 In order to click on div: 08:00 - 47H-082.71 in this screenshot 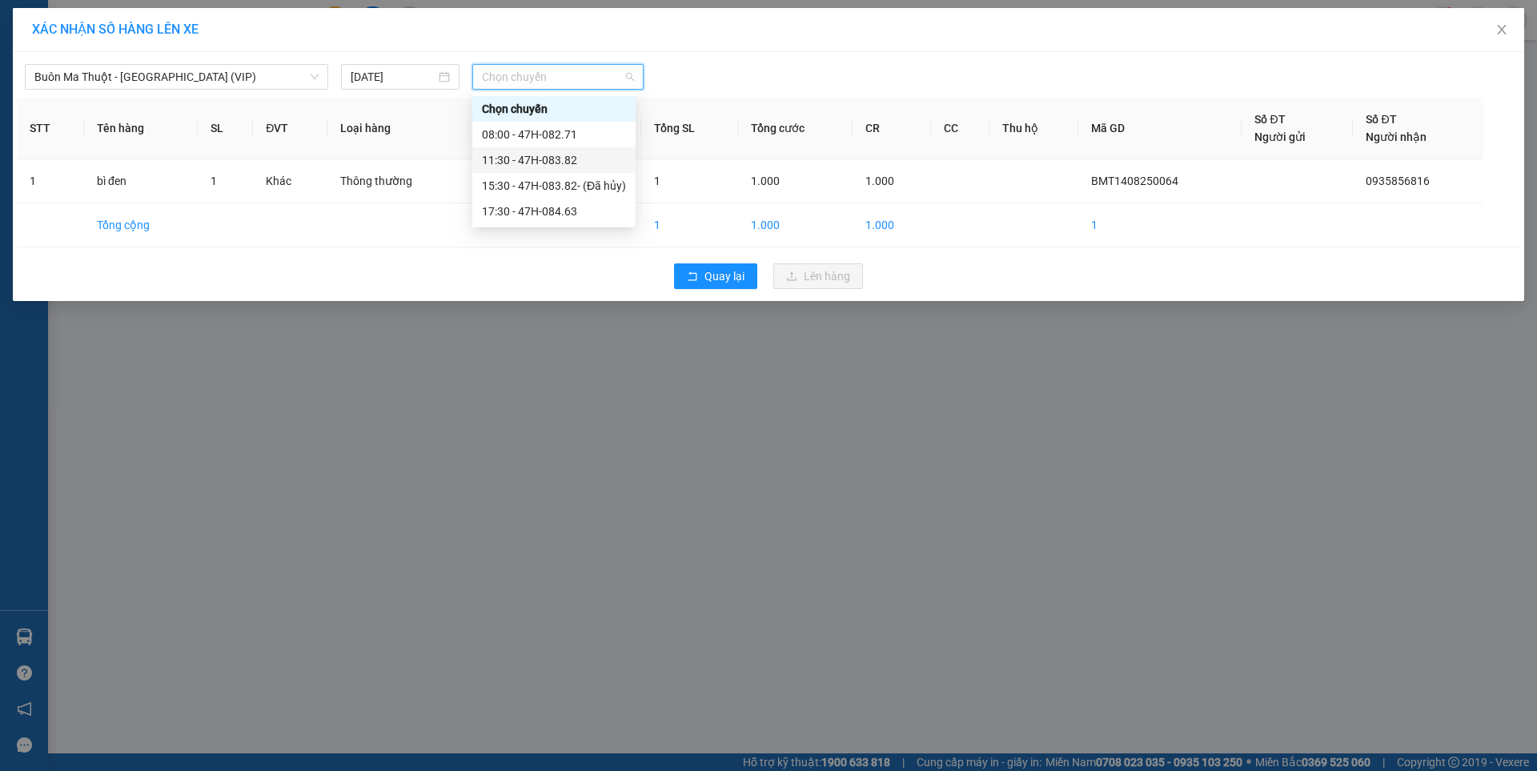, I will do `click(554, 135)`.